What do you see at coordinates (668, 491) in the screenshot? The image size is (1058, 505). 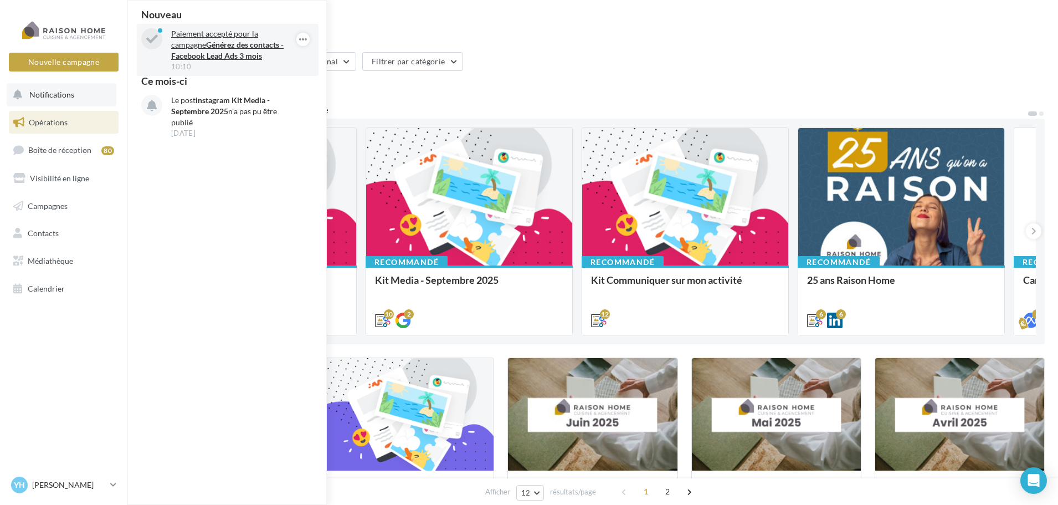 I see `span: 2` at bounding box center [668, 491].